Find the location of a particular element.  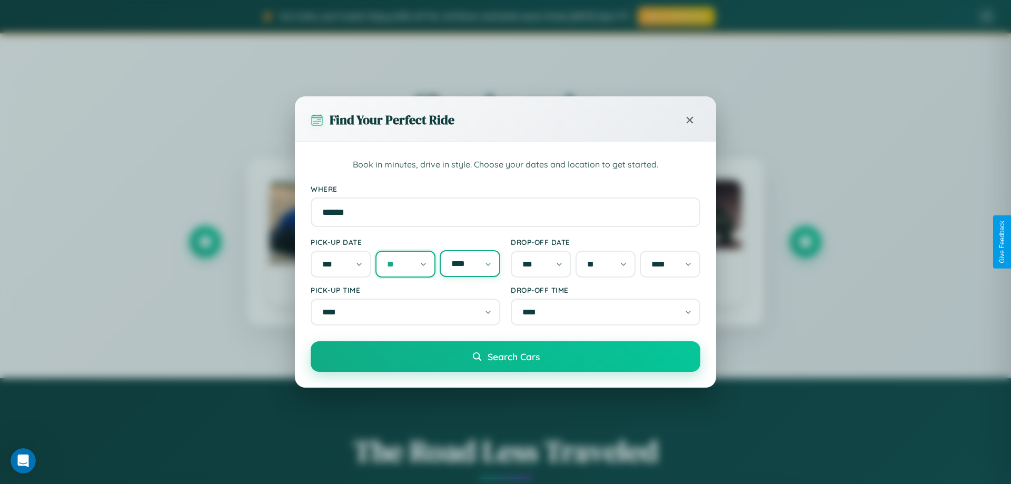

p: Book in minutes, drive in style. Choose your dates and location to get started. is located at coordinates (506, 165).